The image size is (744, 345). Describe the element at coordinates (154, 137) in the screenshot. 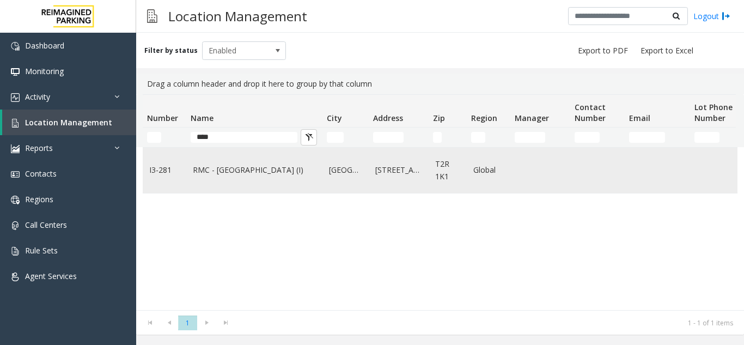

I see `input: Number Filter` at that location.